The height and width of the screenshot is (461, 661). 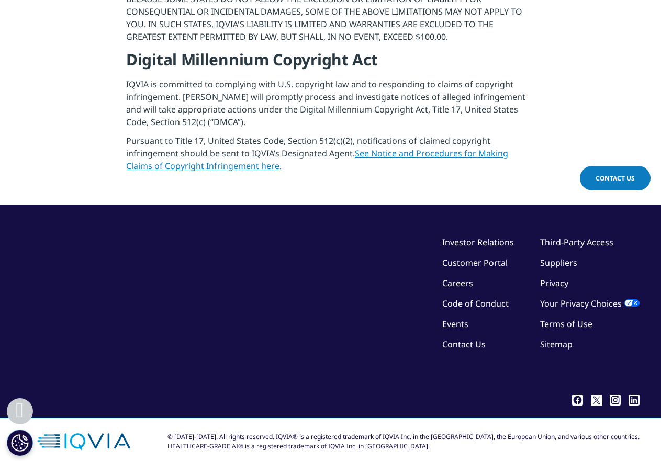 I want to click on a: Customer Portal, so click(x=475, y=263).